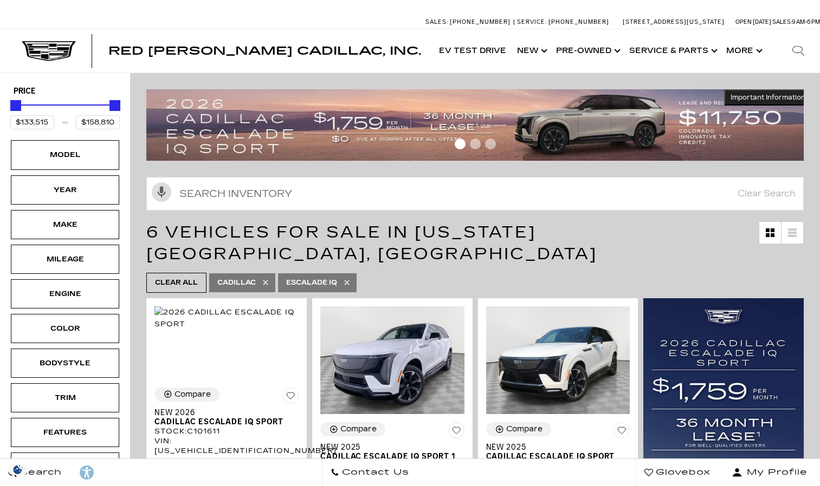  I want to click on button: Important Information, so click(768, 98).